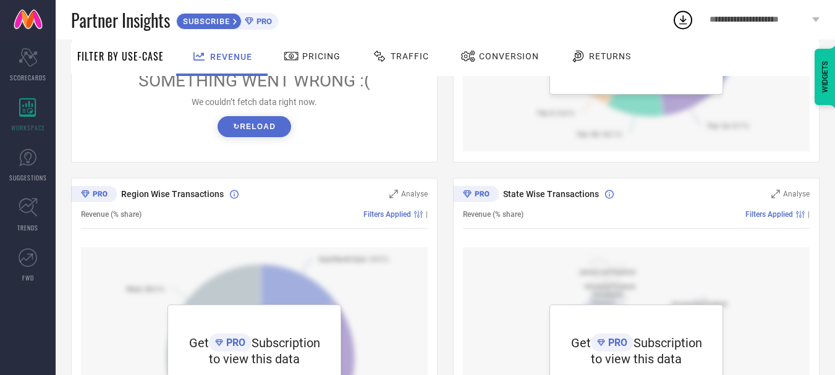  What do you see at coordinates (28, 228) in the screenshot?
I see `span: TRENDS` at bounding box center [28, 228].